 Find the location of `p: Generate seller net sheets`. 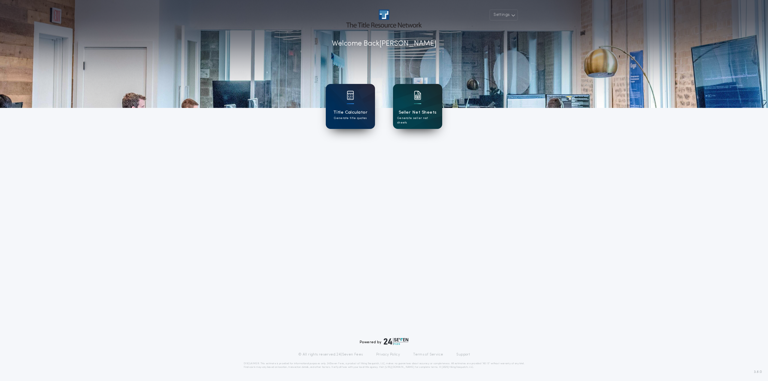

p: Generate seller net sheets is located at coordinates (418, 121).